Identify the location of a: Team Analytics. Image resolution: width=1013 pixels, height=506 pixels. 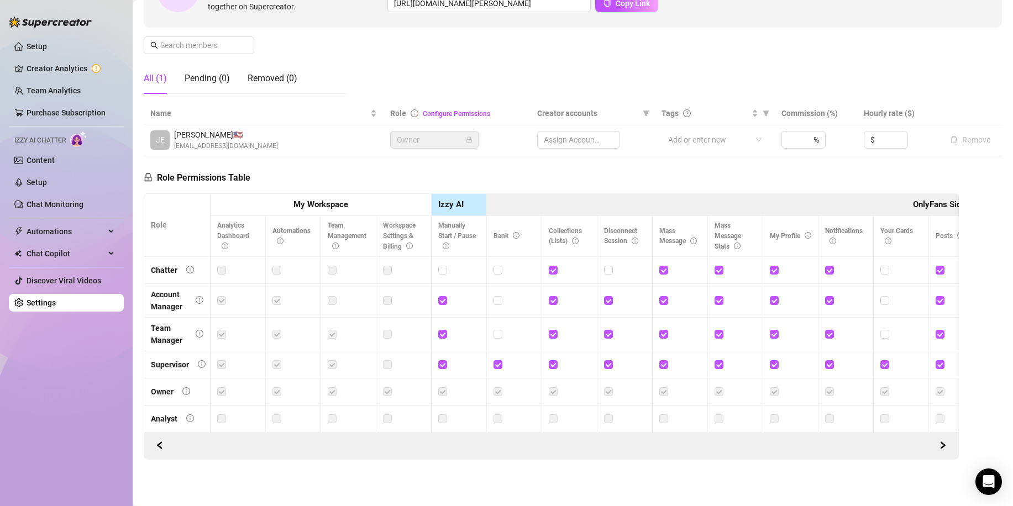
(54, 91).